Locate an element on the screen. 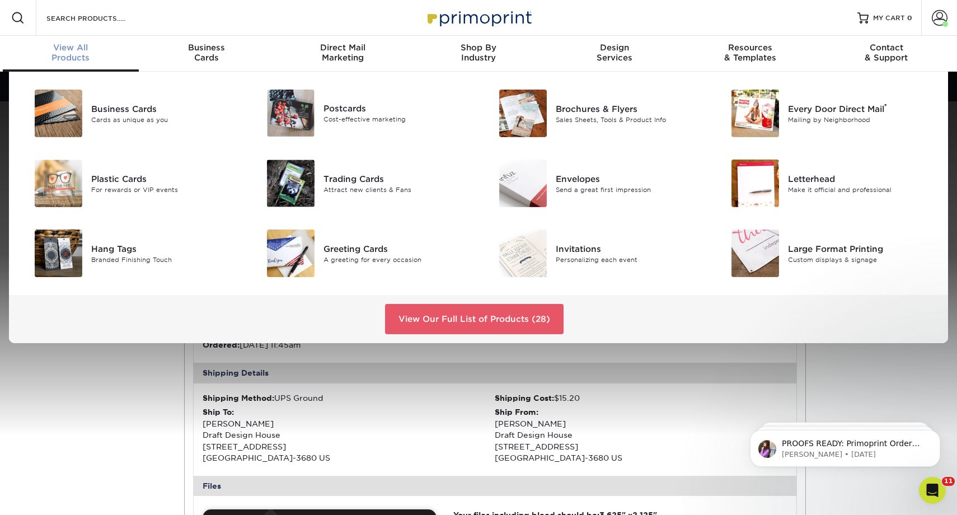 The width and height of the screenshot is (957, 515). div: Plastic Cards is located at coordinates (165, 179).